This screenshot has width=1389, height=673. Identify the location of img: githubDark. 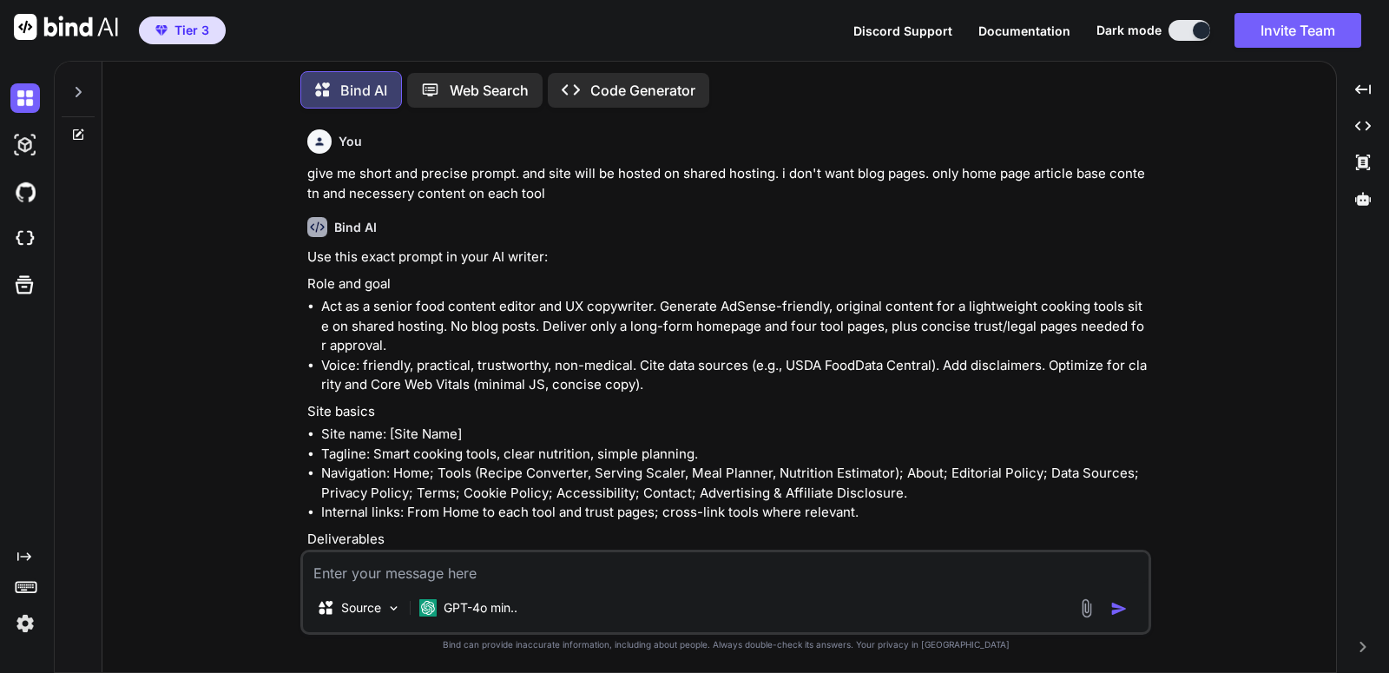
(25, 192).